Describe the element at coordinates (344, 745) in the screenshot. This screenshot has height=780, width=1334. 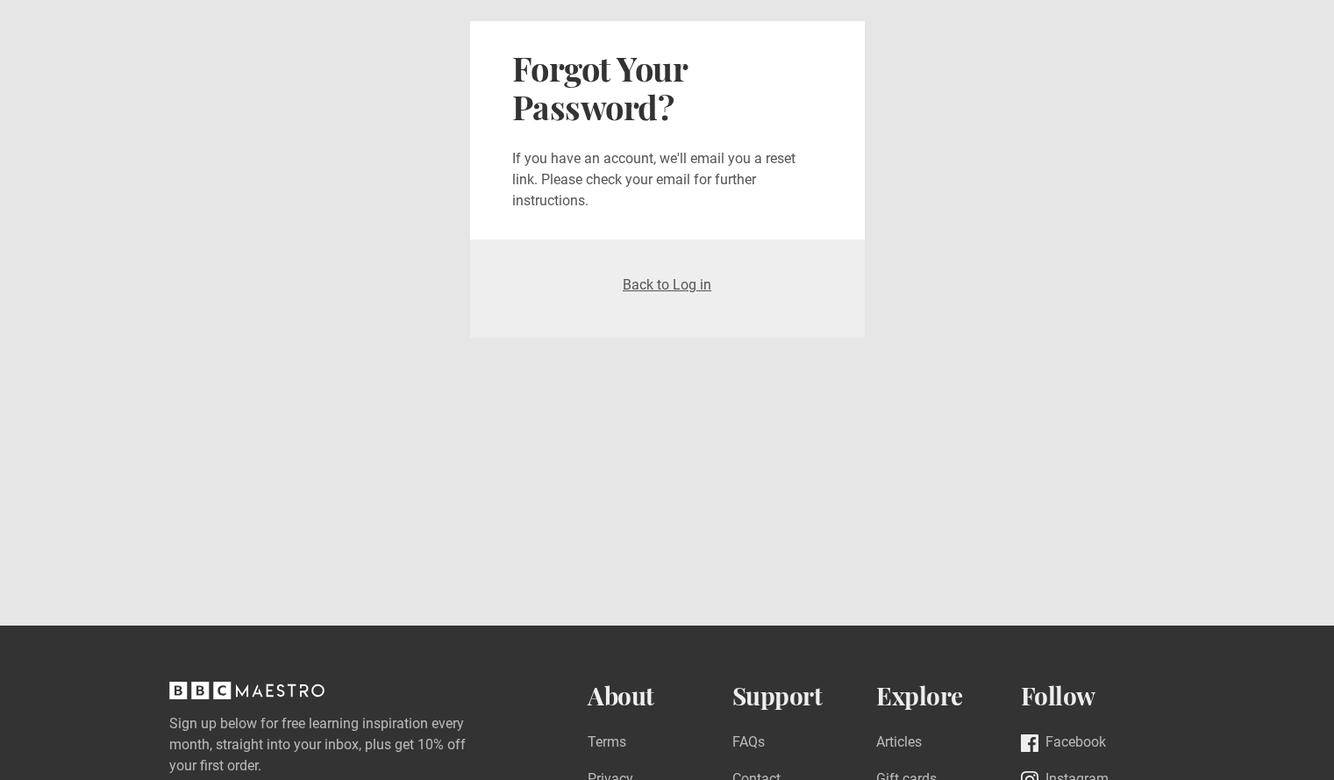
I see `label: Sign up below for free learning inspiration every month, straight into your inbox, plus get 10% o...` at that location.